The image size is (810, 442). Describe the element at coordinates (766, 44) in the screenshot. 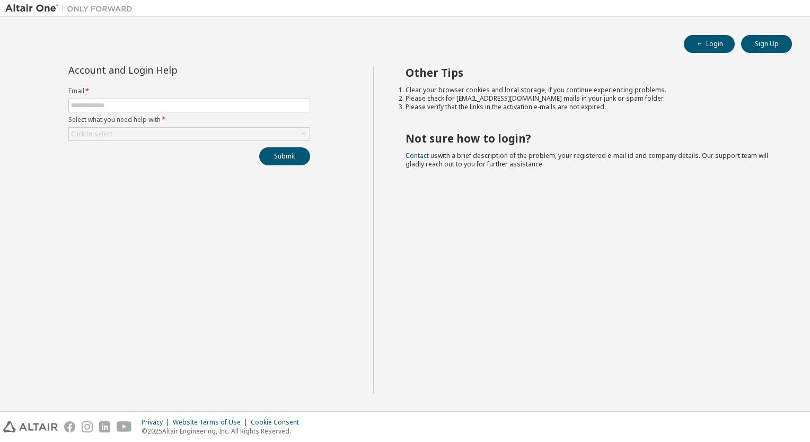

I see `button: Sign Up` at that location.